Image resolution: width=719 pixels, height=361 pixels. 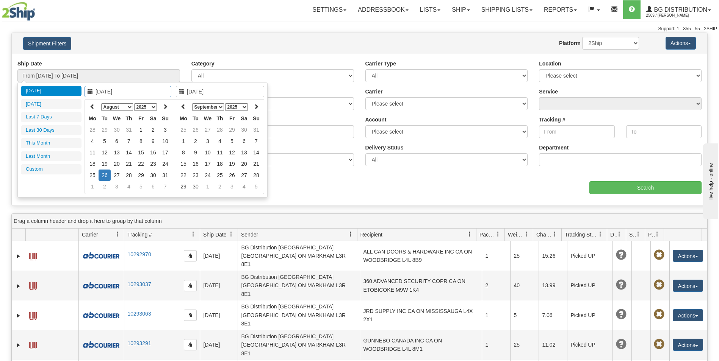 What do you see at coordinates (141, 130) in the screenshot?
I see `td: 1` at bounding box center [141, 130].